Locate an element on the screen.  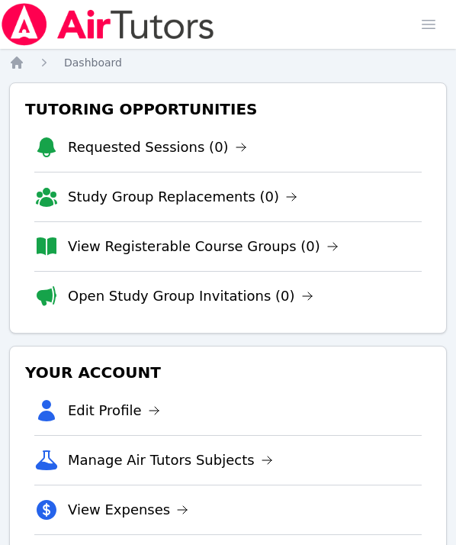
a: Study Group Replacements (0) is located at coordinates (182, 197).